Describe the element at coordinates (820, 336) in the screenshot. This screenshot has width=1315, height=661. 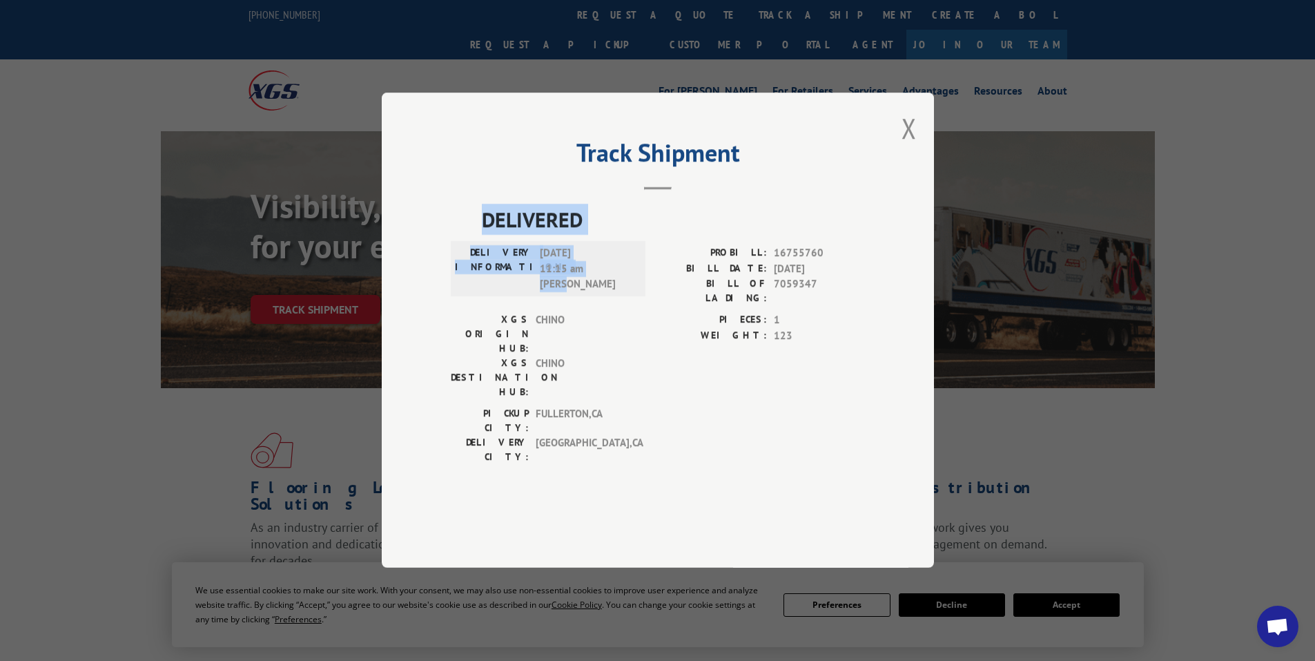
I see `span: 123` at that location.